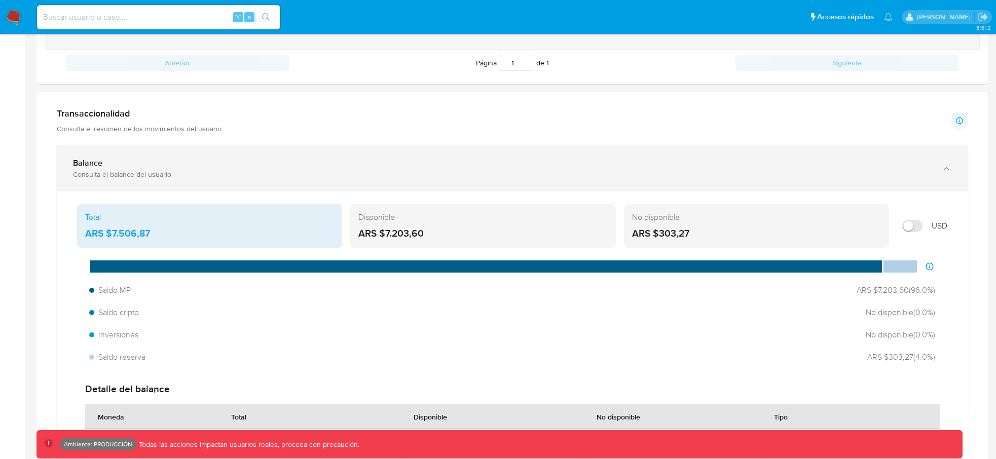  Describe the element at coordinates (946, 17) in the screenshot. I see `p: kevin.palacios@mercadolibre.com` at that location.